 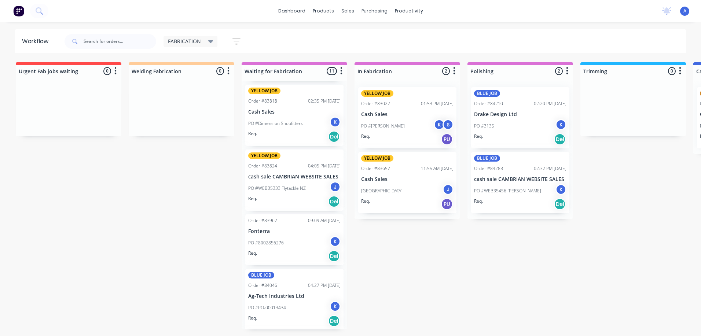 What do you see at coordinates (267, 308) in the screenshot?
I see `p: PO #PO-00013434` at bounding box center [267, 308].